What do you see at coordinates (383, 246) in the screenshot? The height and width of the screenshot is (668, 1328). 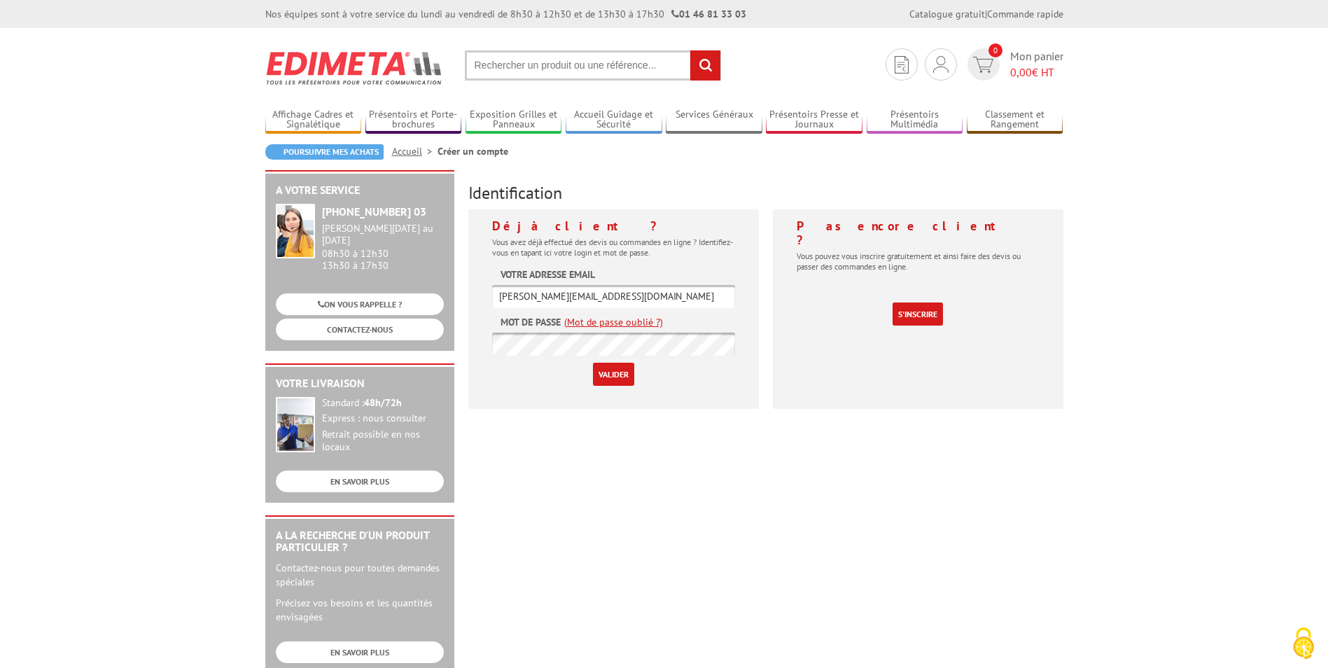 I see `div: 08h30 à 12h30 13h30 à 17h30` at bounding box center [383, 246].